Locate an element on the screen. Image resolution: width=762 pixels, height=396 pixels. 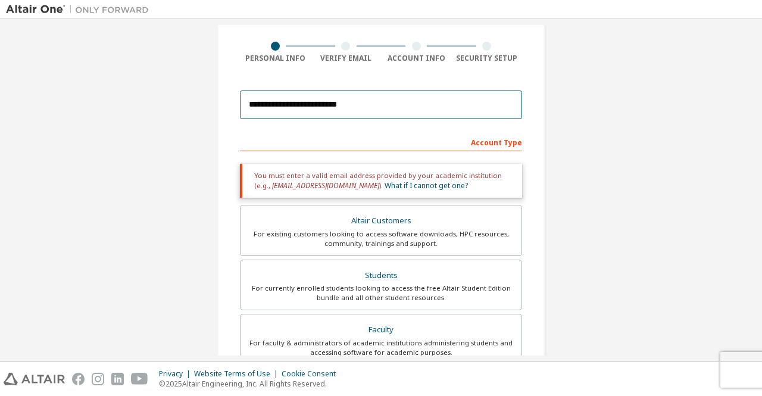
p: © 2025 Altair Engineering, Inc. All Rights Reserved. is located at coordinates (250, 383).